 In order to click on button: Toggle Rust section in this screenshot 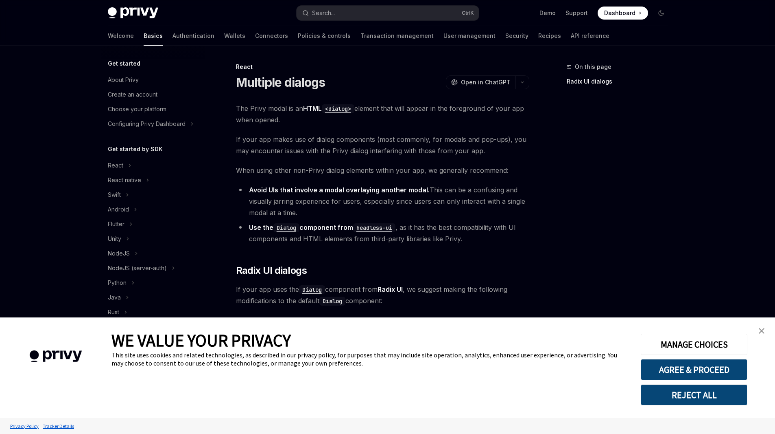, I will do `click(153, 312)`.